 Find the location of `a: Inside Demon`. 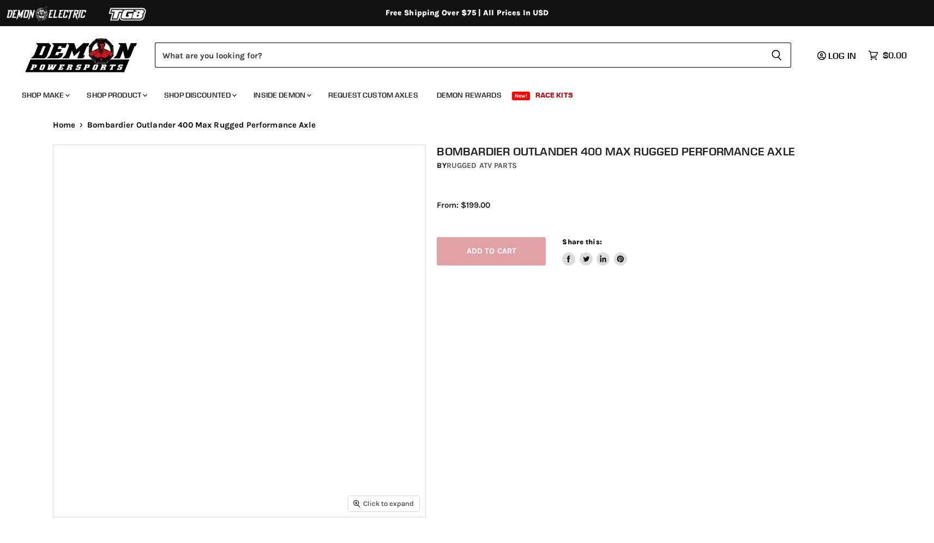

a: Inside Demon is located at coordinates (281, 95).